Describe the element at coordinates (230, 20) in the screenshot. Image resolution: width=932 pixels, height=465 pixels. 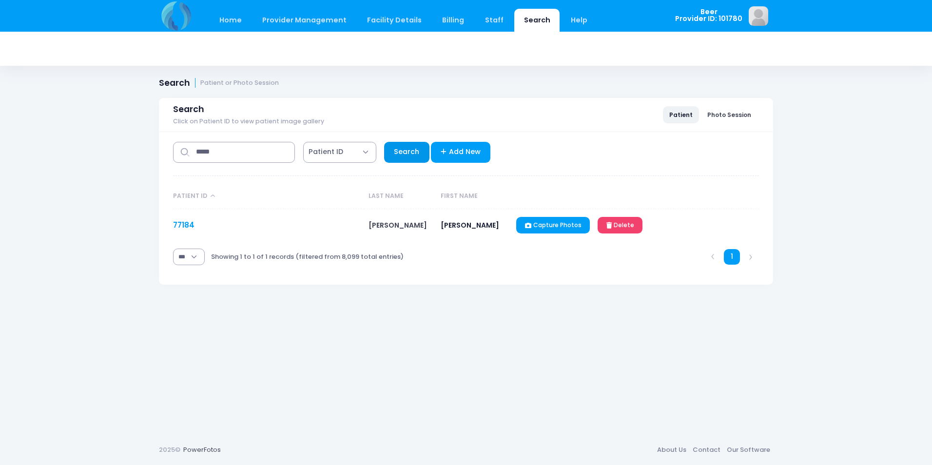
I see `a: Home` at that location.